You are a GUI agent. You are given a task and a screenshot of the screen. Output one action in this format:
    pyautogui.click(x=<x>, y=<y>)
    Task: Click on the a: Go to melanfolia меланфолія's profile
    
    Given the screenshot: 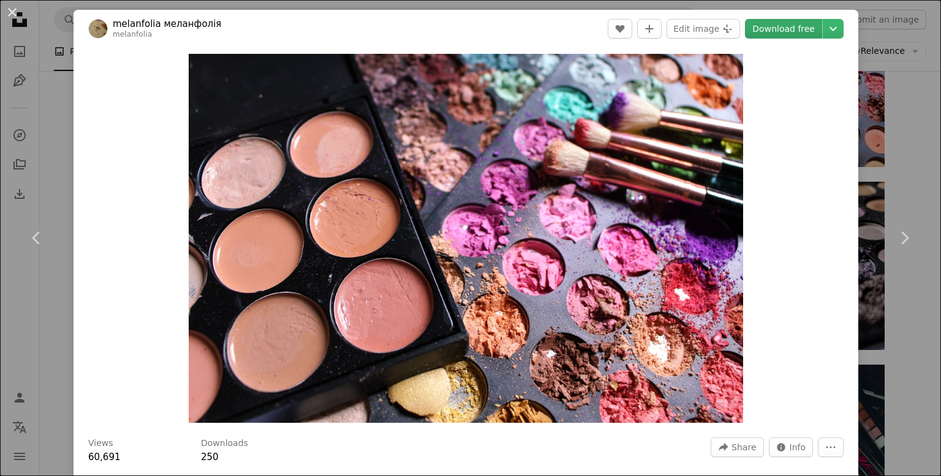 What is the action you would take?
    pyautogui.click(x=98, y=29)
    